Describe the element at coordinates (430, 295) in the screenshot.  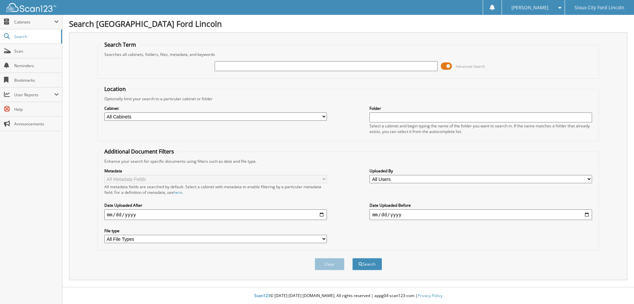
I see `a: Privacy Policy` at that location.